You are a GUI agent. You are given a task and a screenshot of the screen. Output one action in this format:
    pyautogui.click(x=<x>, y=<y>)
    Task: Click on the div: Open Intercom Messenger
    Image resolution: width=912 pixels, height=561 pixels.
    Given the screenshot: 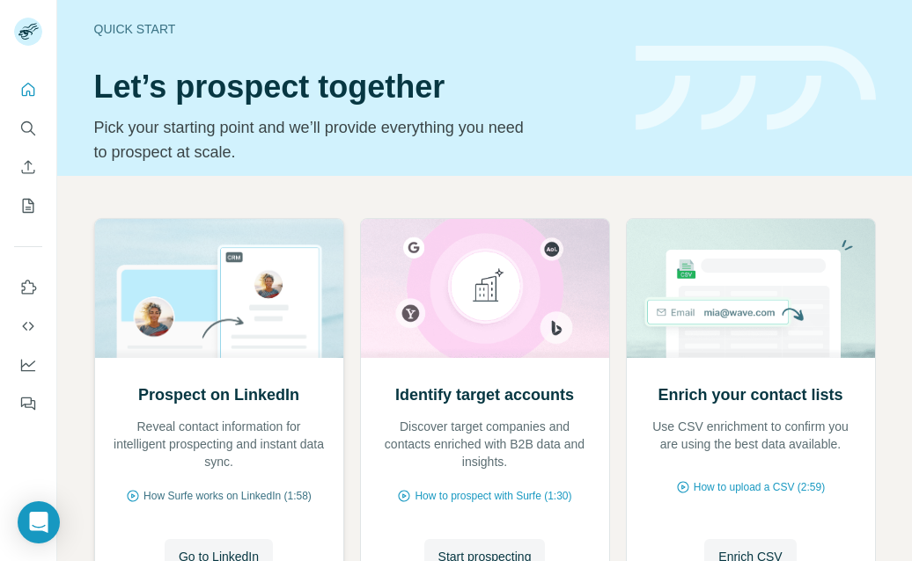 What is the action you would take?
    pyautogui.click(x=39, y=523)
    